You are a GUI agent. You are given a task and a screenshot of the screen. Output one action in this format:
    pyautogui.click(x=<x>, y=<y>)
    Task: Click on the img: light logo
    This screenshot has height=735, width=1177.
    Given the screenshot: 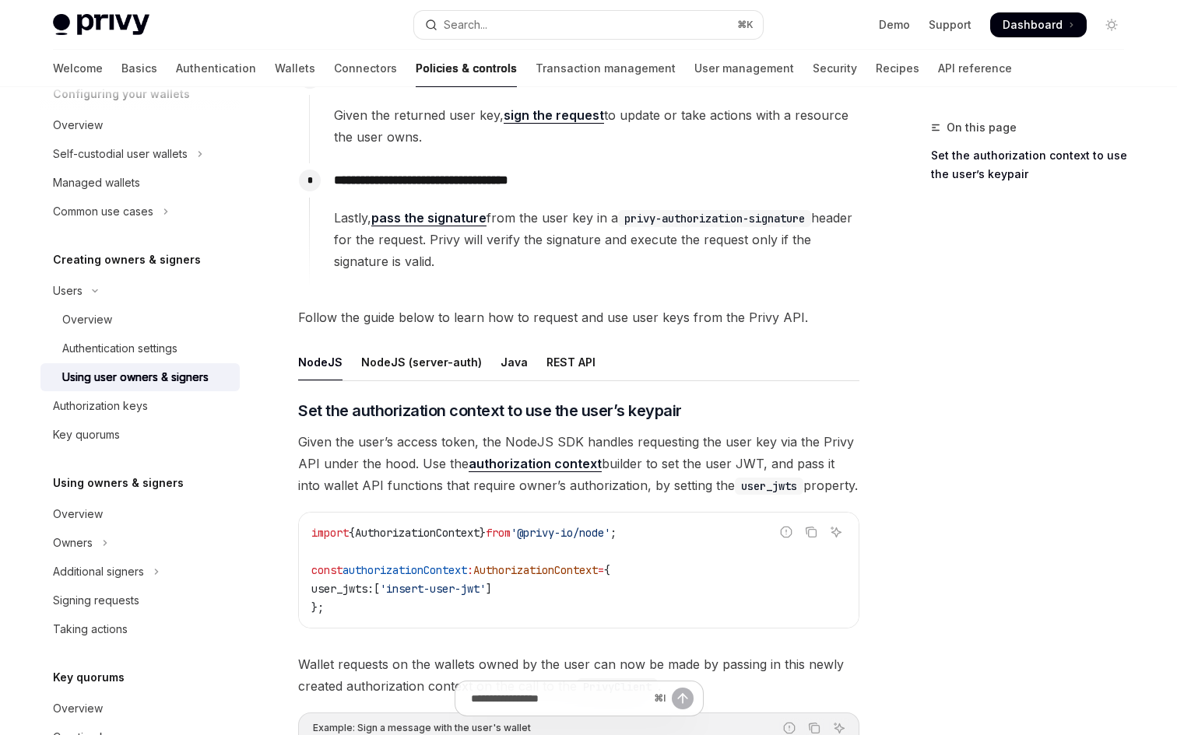 What is the action you would take?
    pyautogui.click(x=101, y=25)
    